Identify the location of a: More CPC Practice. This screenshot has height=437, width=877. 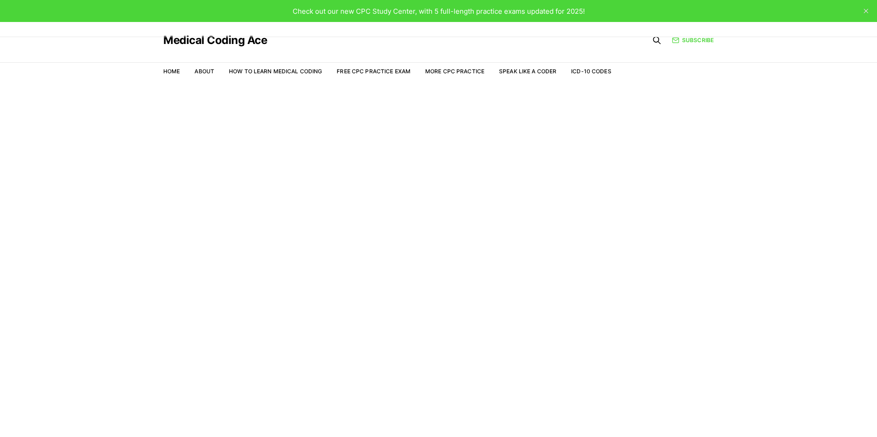
(454, 71).